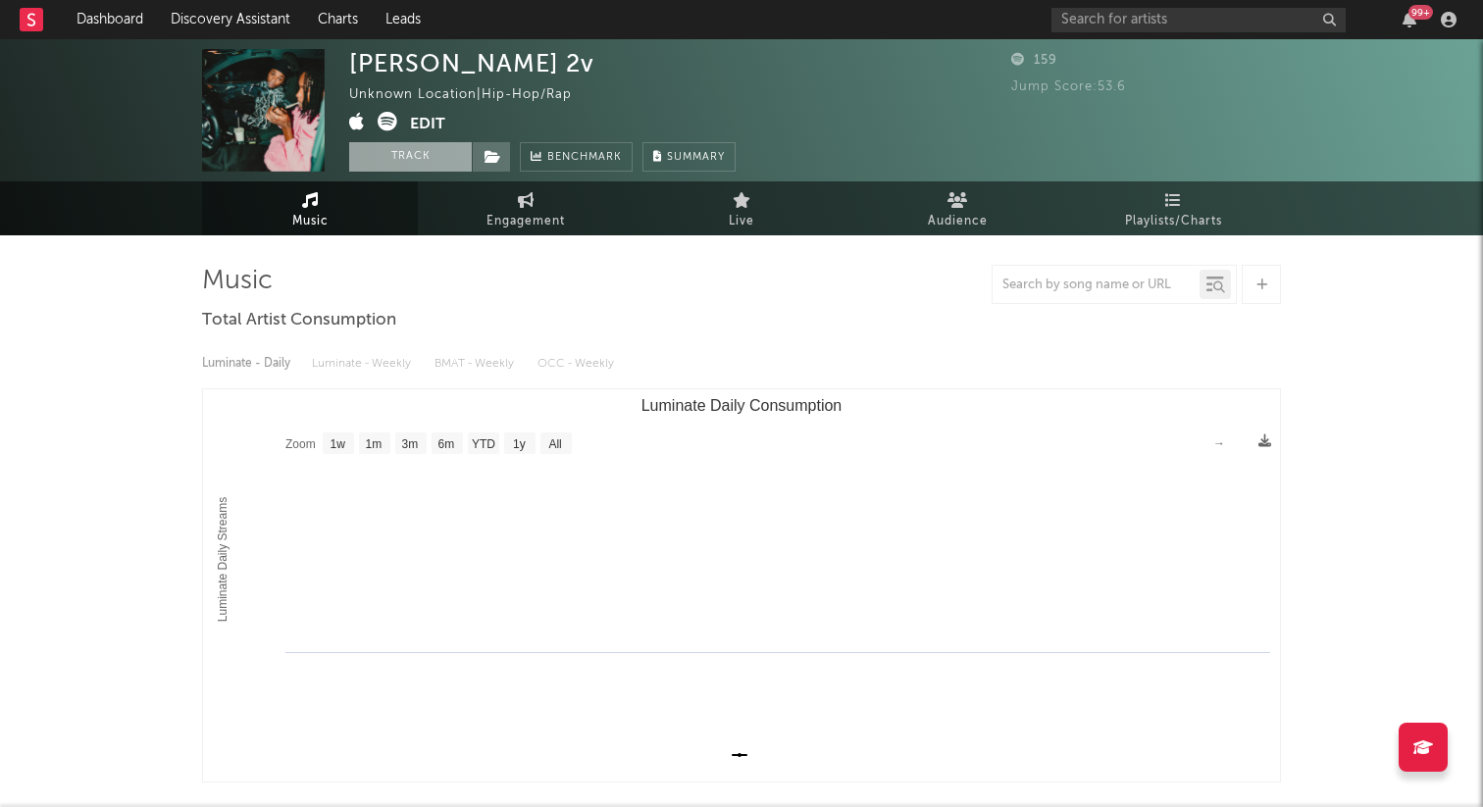  I want to click on button: Track, so click(410, 157).